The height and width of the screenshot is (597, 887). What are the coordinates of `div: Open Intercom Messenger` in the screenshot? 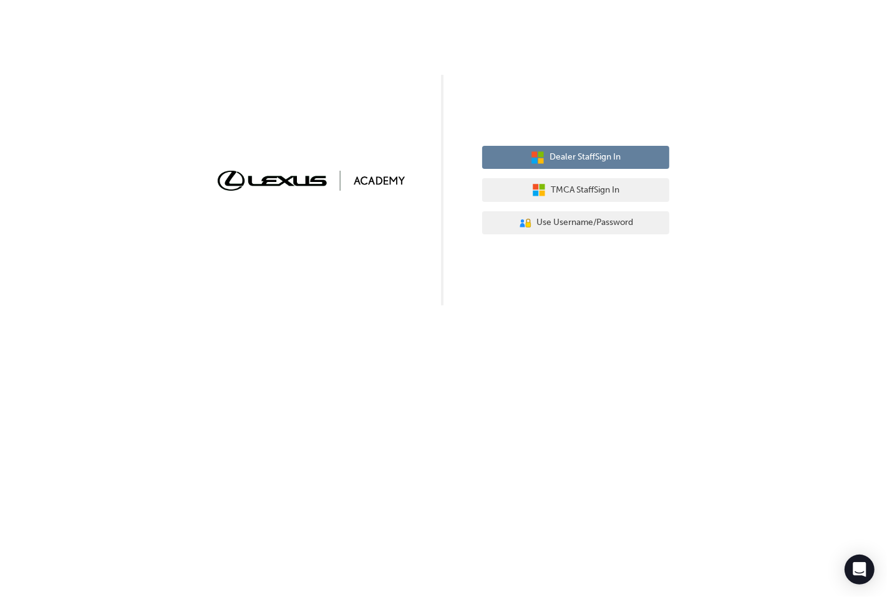 It's located at (859, 570).